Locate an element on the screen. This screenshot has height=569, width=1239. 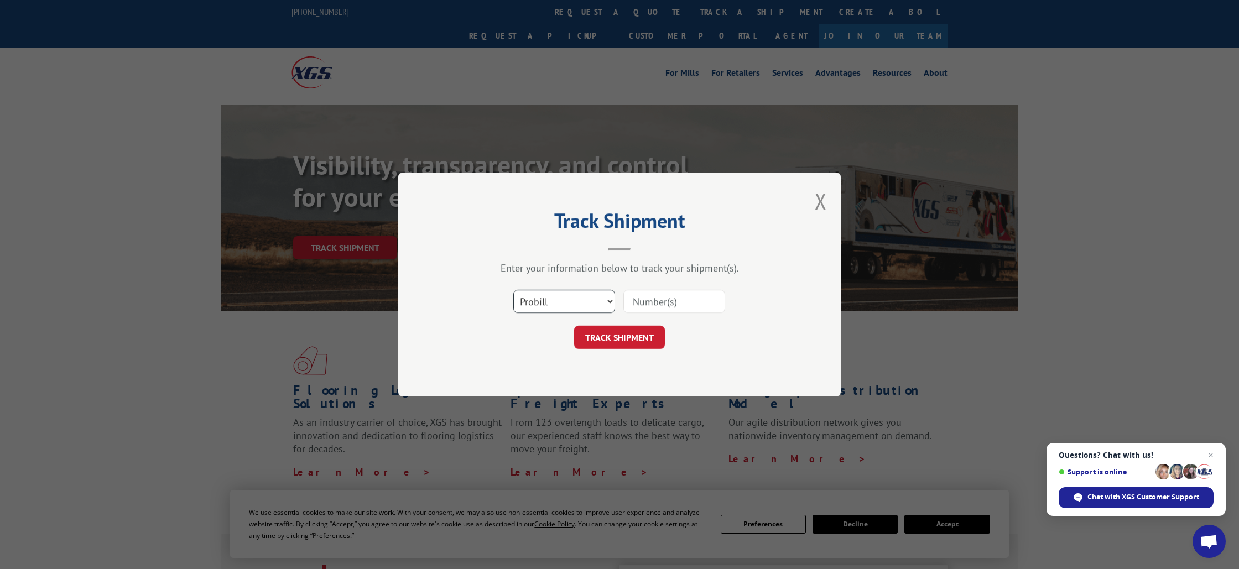
span: Support is online is located at coordinates (1105, 472).